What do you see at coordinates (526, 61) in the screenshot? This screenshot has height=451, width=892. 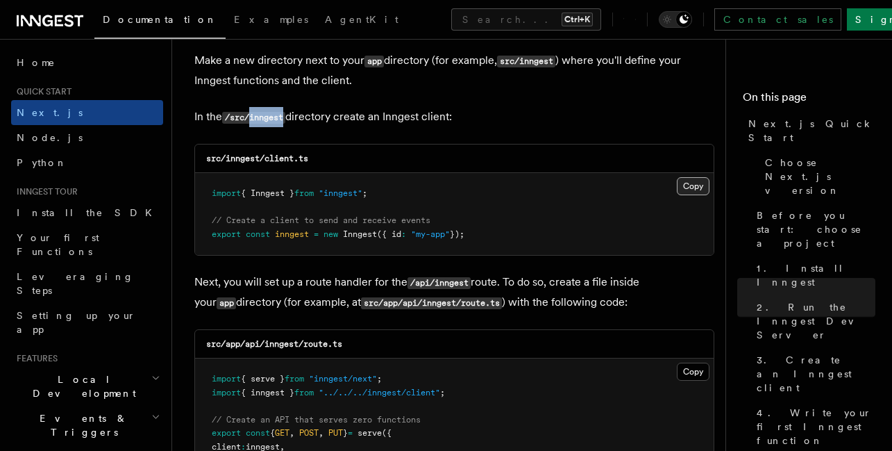 I see `code: src/inngest` at bounding box center [526, 61].